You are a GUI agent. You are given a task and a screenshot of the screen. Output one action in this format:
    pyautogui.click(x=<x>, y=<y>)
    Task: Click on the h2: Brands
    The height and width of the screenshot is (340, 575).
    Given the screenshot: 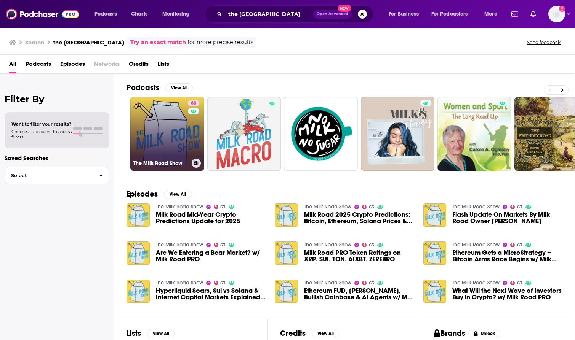 What is the action you would take?
    pyautogui.click(x=449, y=334)
    